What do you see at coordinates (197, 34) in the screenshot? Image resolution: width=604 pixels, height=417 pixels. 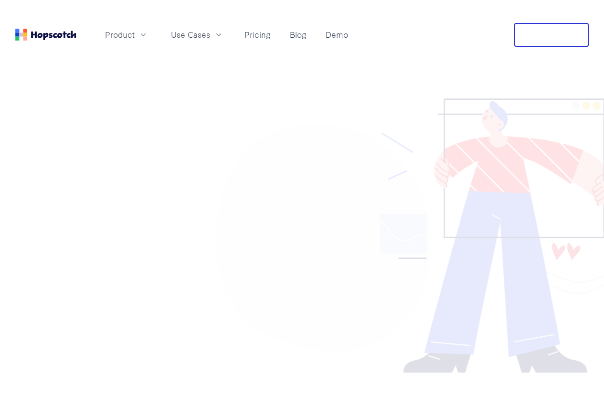 I see `button: Use Cases` at bounding box center [197, 34].